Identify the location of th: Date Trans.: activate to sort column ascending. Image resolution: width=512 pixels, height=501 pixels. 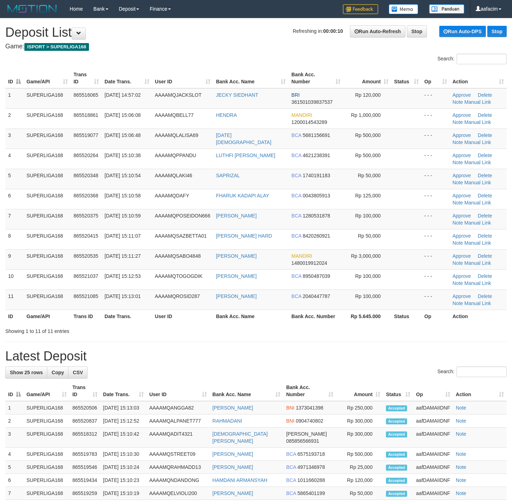
(127, 78).